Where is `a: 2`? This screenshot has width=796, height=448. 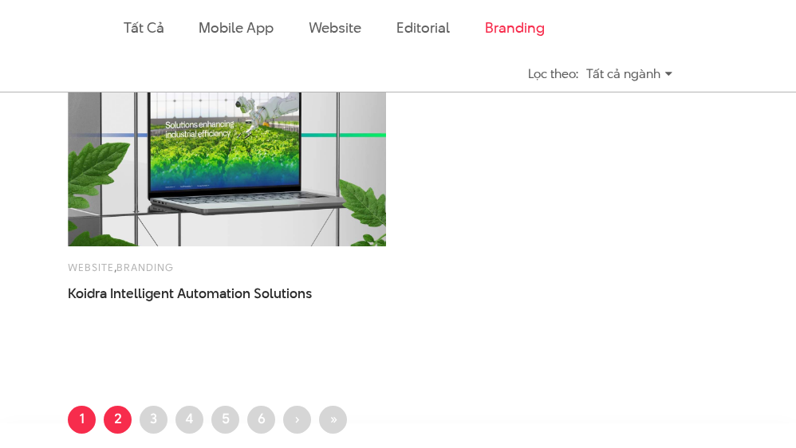 a: 2 is located at coordinates (117, 420).